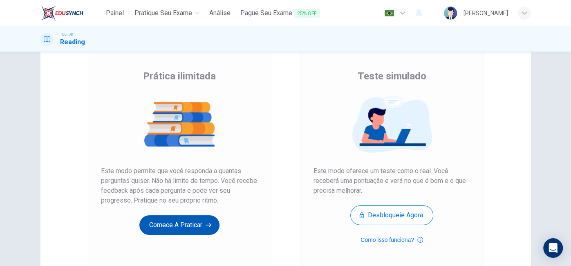 This screenshot has width=571, height=266. Describe the element at coordinates (450, 13) in the screenshot. I see `img: Profile picture` at that location.